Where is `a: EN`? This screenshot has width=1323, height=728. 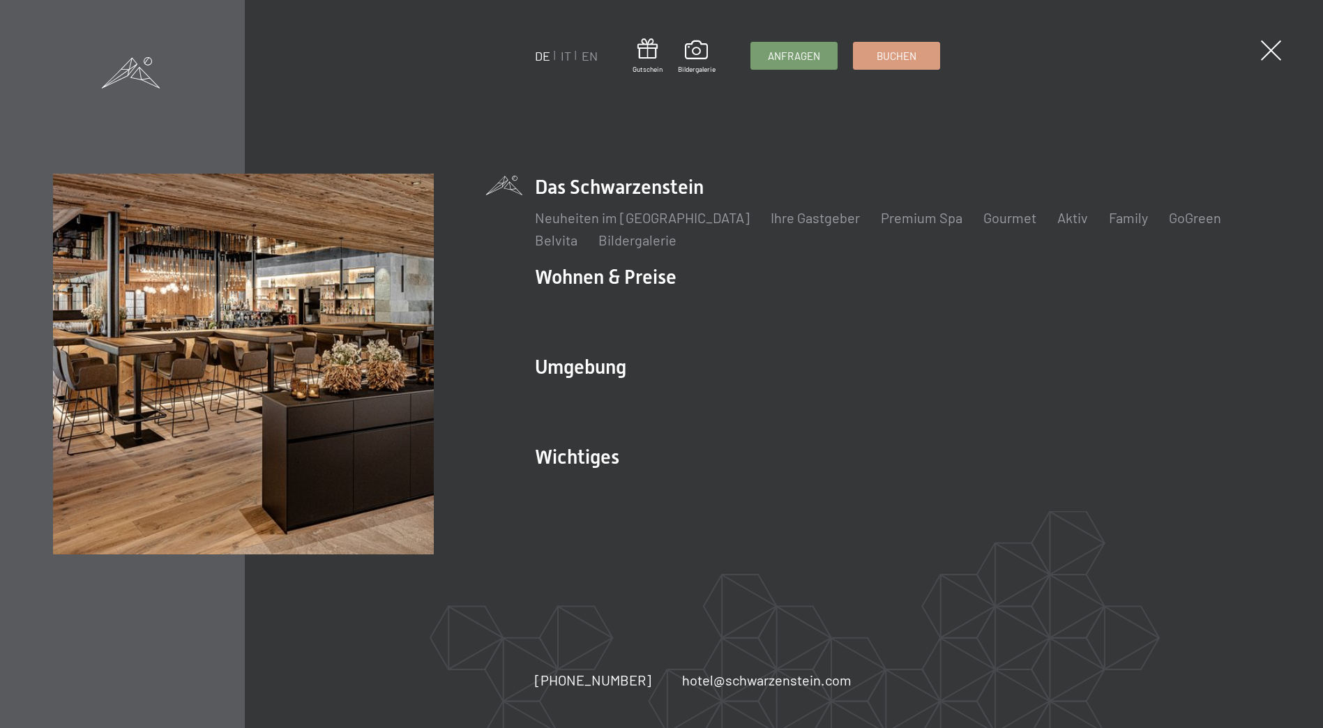 a: EN is located at coordinates (589, 56).